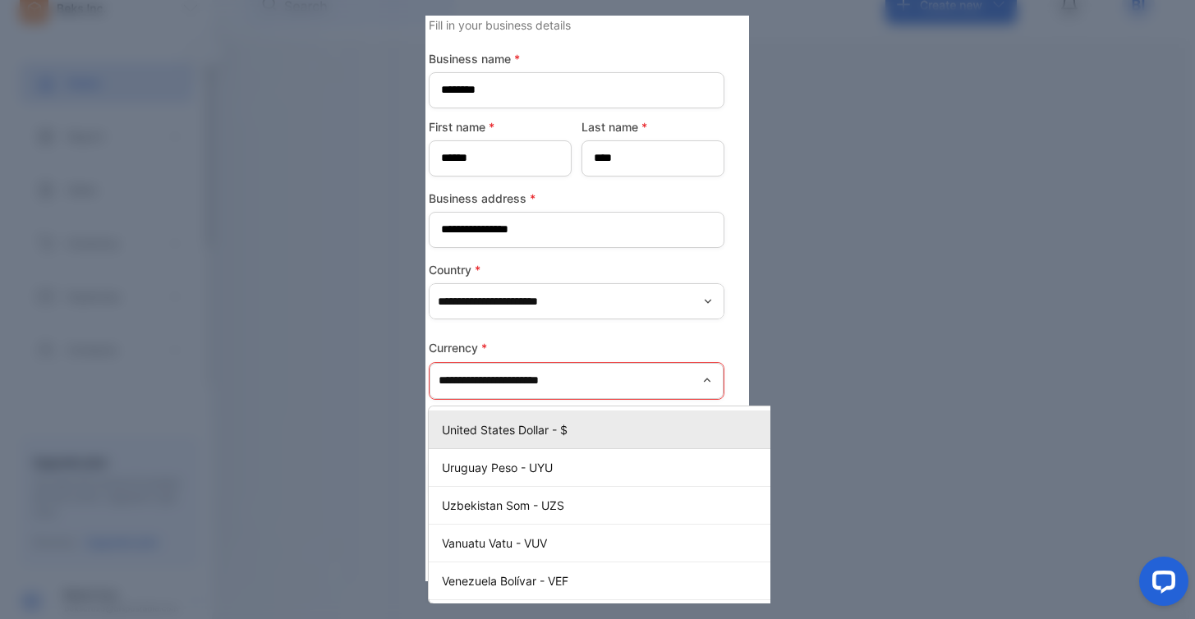 The width and height of the screenshot is (1195, 619). What do you see at coordinates (640, 505) in the screenshot?
I see `p: Uzbekistan Som - UZS` at bounding box center [640, 505].